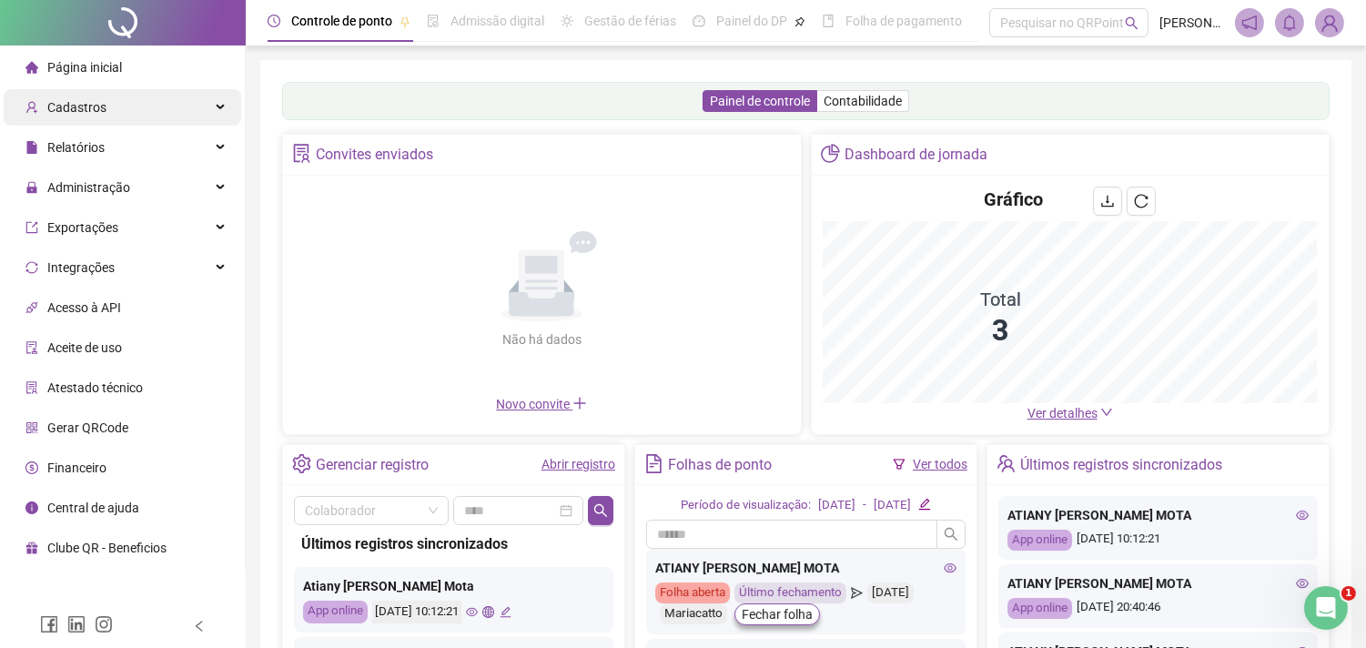 This screenshot has width=1366, height=648. What do you see at coordinates (752, 21) in the screenshot?
I see `span: Painel do DP` at bounding box center [752, 21].